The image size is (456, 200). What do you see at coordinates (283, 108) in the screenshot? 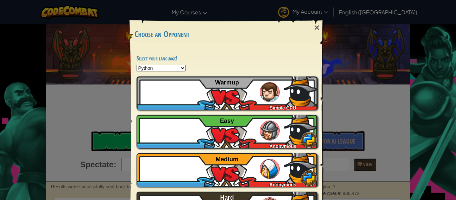
I see `span: Simple CPU` at bounding box center [283, 108].